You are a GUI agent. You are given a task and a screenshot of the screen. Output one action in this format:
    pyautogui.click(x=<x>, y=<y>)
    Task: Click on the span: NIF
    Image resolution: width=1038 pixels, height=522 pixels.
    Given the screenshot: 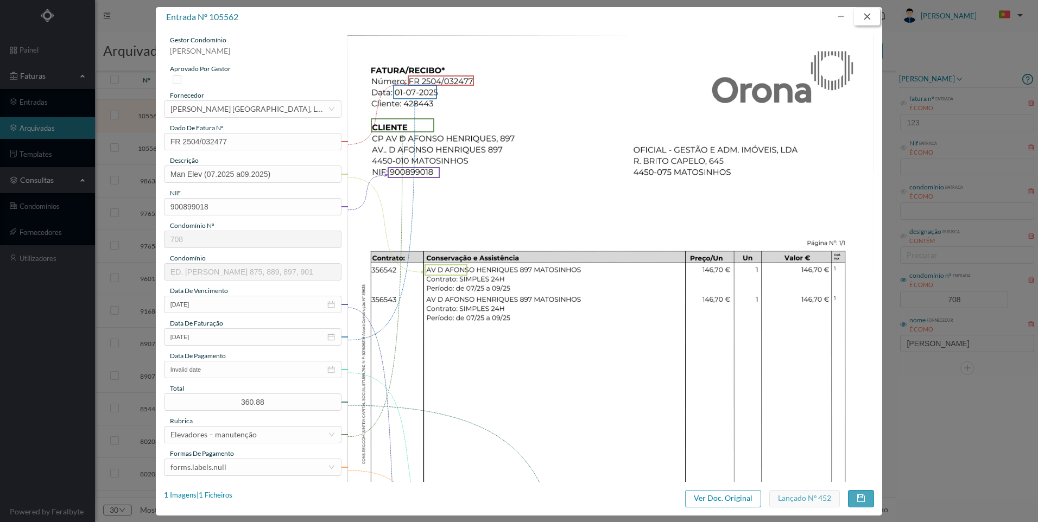 What is the action you would take?
    pyautogui.click(x=175, y=193)
    